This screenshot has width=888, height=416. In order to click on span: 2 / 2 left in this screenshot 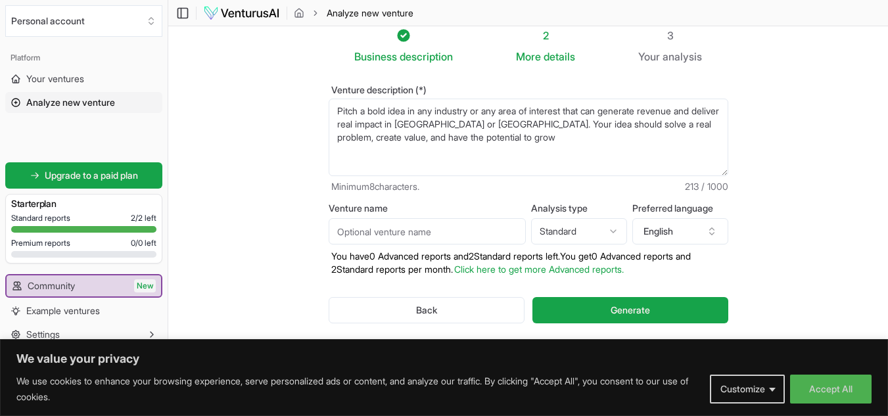, I will do `click(143, 218)`.